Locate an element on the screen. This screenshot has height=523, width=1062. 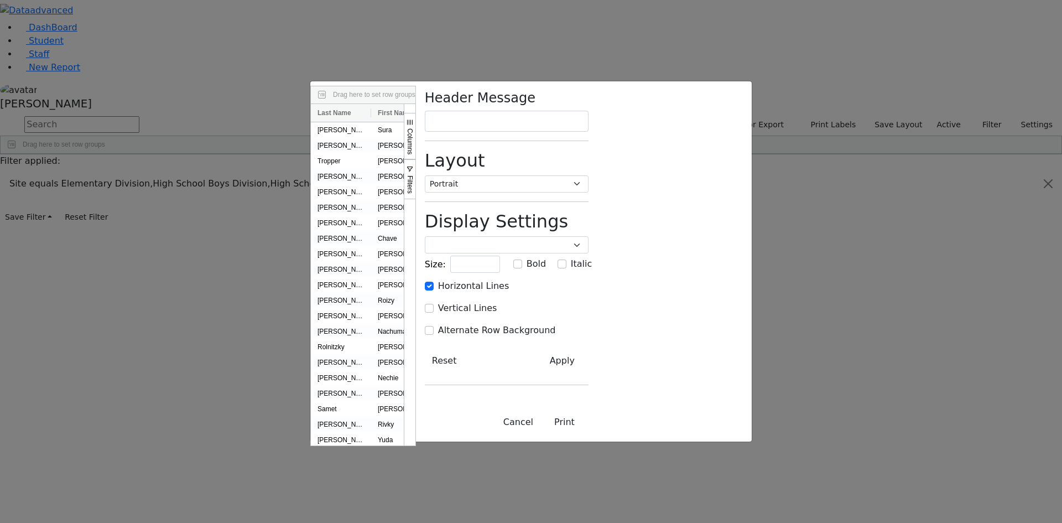
h2: Display Settings is located at coordinates (506, 221).